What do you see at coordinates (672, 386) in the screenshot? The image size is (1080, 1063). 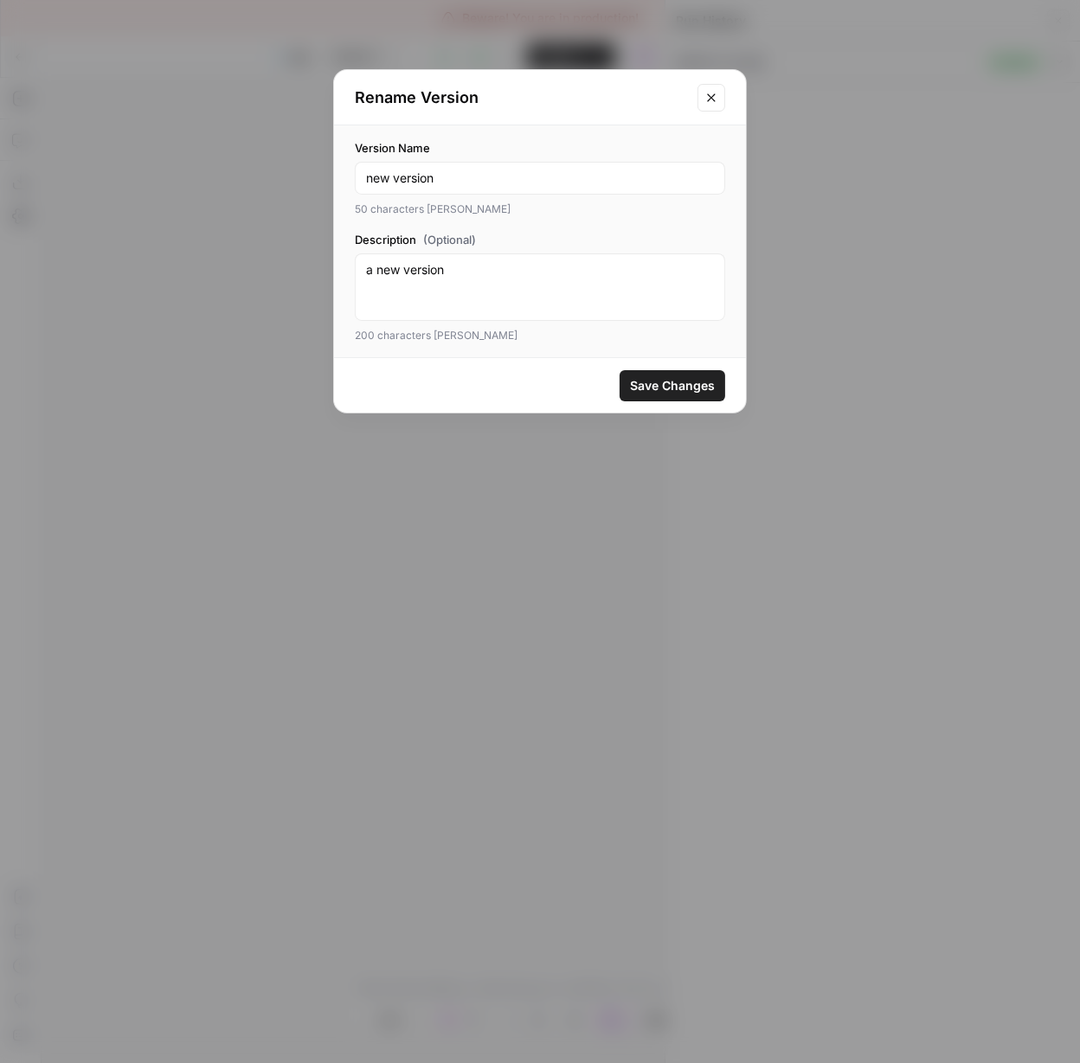 I see `button: Save Changes` at bounding box center [672, 386].